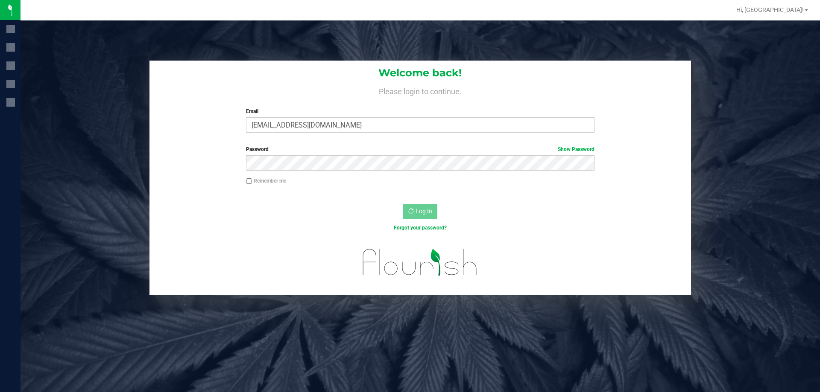  Describe the element at coordinates (423, 211) in the screenshot. I see `span: Log In` at that location.